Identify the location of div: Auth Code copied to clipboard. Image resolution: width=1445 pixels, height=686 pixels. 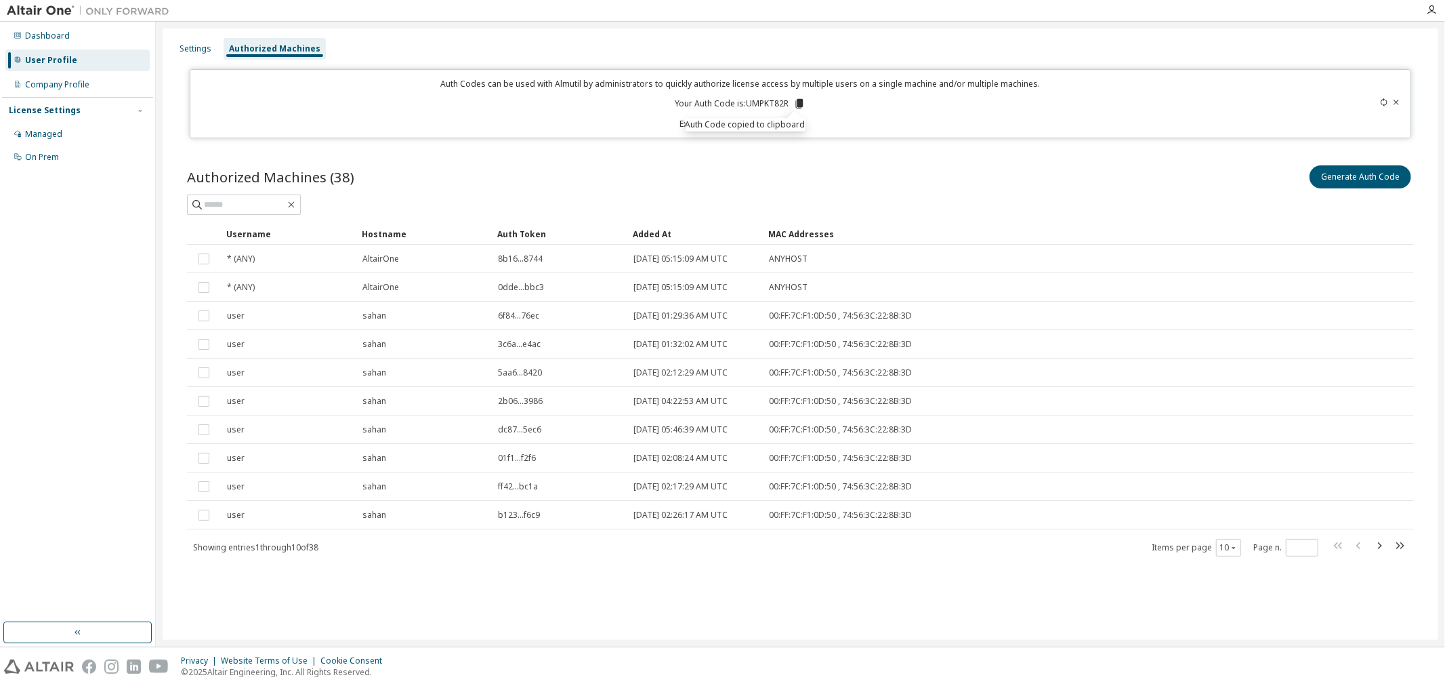
(745, 125).